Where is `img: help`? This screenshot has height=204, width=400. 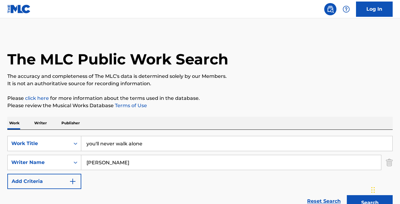 img: help is located at coordinates (346, 9).